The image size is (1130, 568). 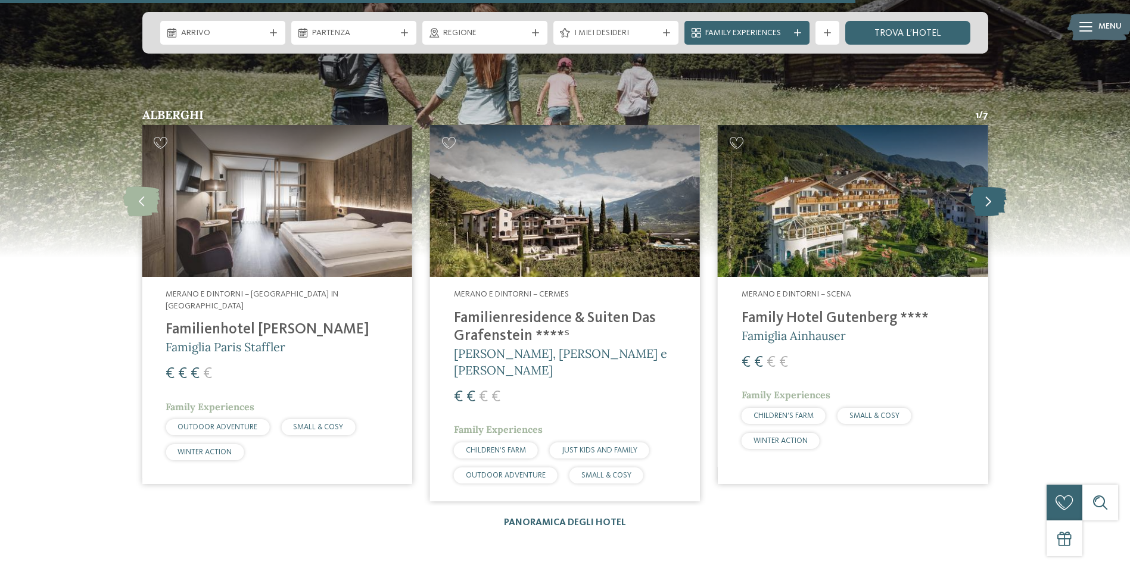 What do you see at coordinates (485, 33) in the screenshot?
I see `span: Regione` at bounding box center [485, 33].